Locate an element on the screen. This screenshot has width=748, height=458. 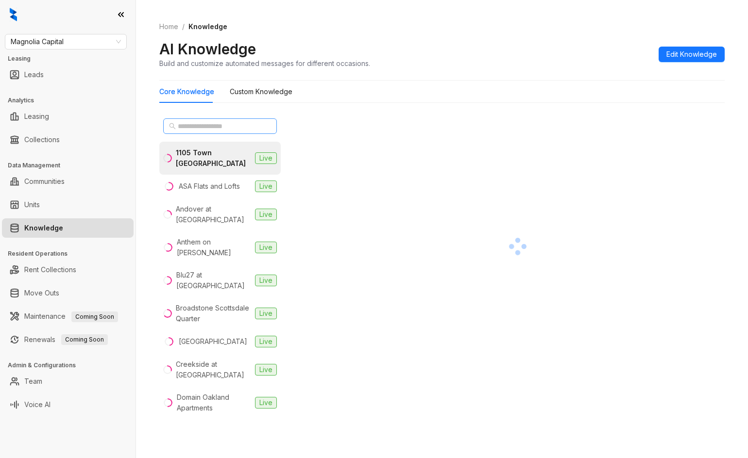
a: Team is located at coordinates (33, 382).